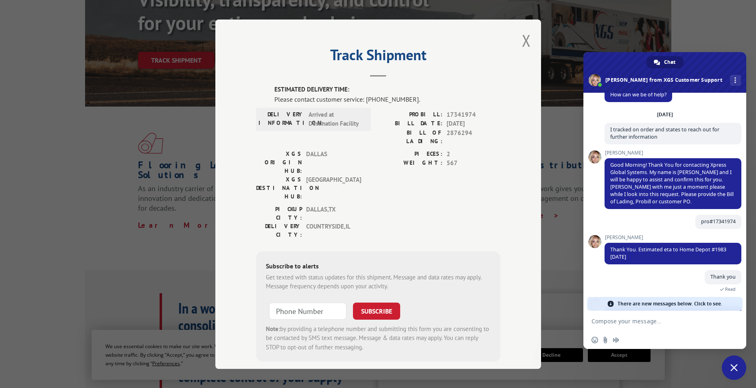 The image size is (756, 388). Describe the element at coordinates (656, 321) in the screenshot. I see `textarea: Compose your message...` at that location.